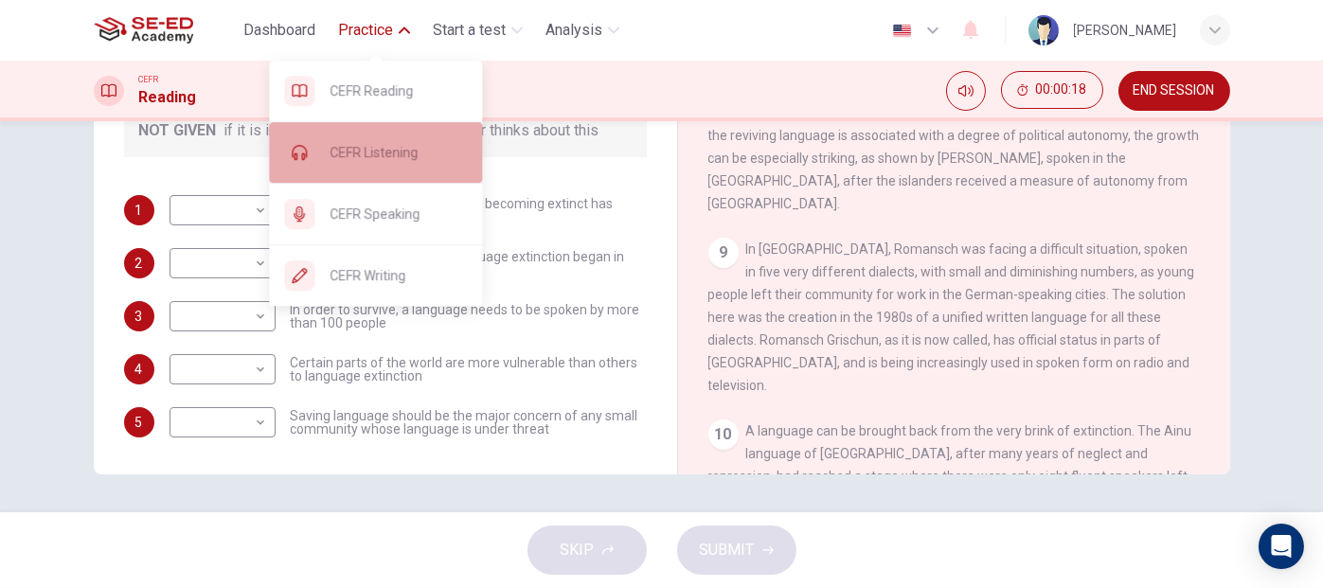 The image size is (1323, 588). What do you see at coordinates (469, 316) in the screenshot?
I see `span: In order to survive, a language needs to be spoken by more than 100 people` at bounding box center [469, 316].